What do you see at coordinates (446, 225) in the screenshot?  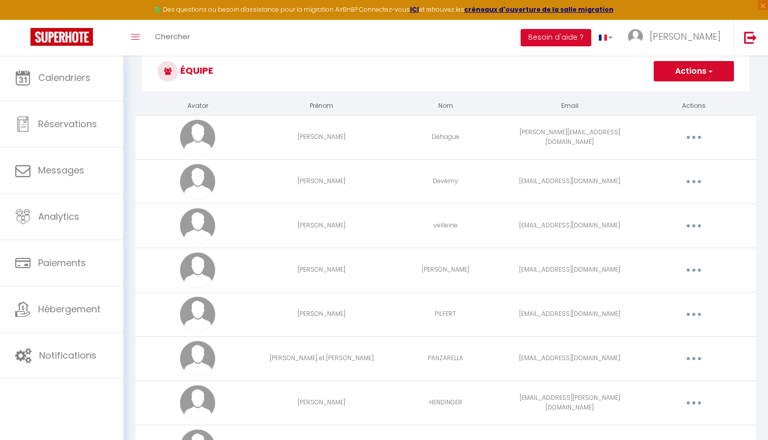 I see `td: veilleine` at bounding box center [446, 225].